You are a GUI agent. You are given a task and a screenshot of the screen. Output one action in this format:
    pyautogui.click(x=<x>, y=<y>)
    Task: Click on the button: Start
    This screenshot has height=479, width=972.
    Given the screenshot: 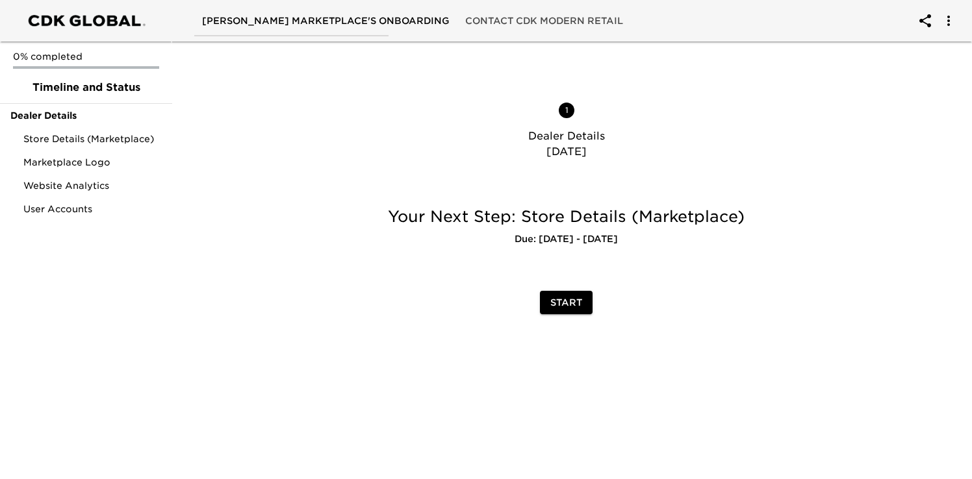 What is the action you would take?
    pyautogui.click(x=566, y=303)
    